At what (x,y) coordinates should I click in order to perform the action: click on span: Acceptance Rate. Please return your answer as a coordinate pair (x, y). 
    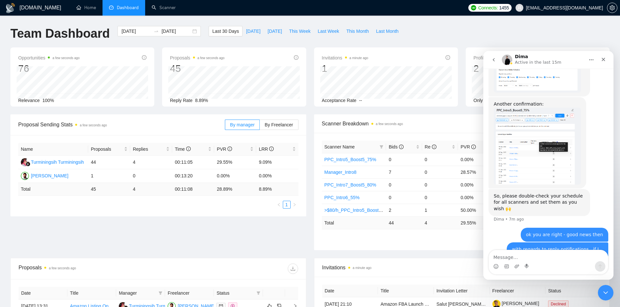
    Looking at the image, I should click on (339, 101).